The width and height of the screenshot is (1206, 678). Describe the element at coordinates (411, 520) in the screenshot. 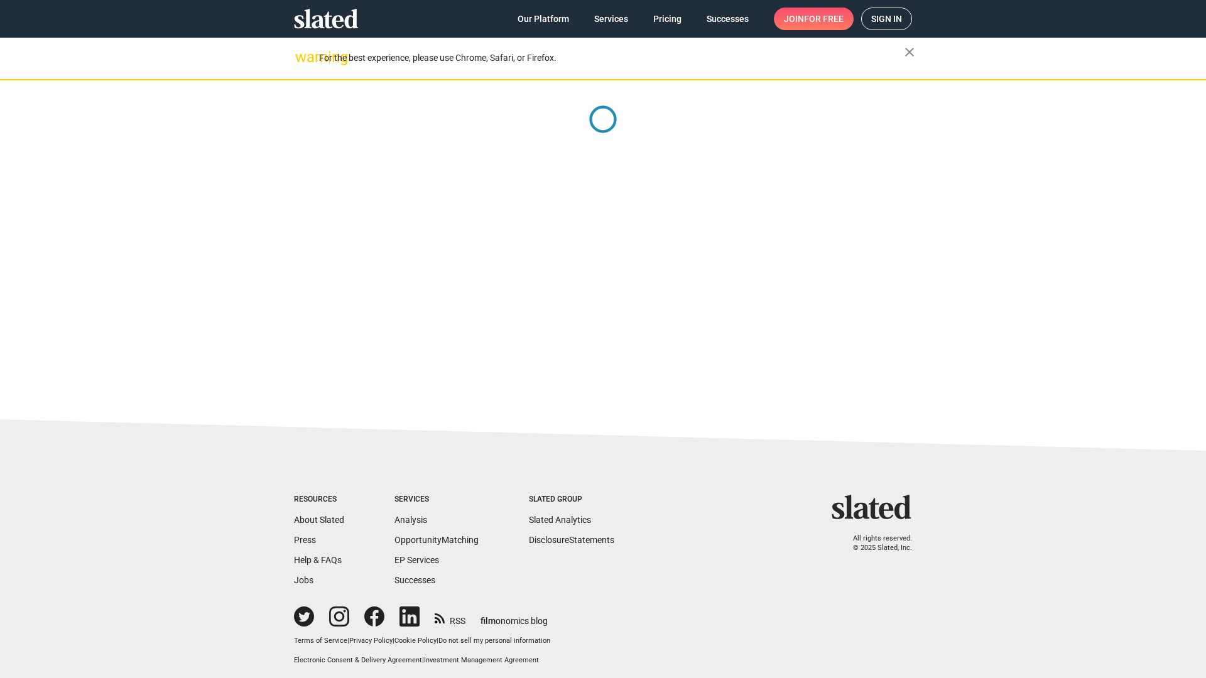

I see `a: Analysis` at that location.